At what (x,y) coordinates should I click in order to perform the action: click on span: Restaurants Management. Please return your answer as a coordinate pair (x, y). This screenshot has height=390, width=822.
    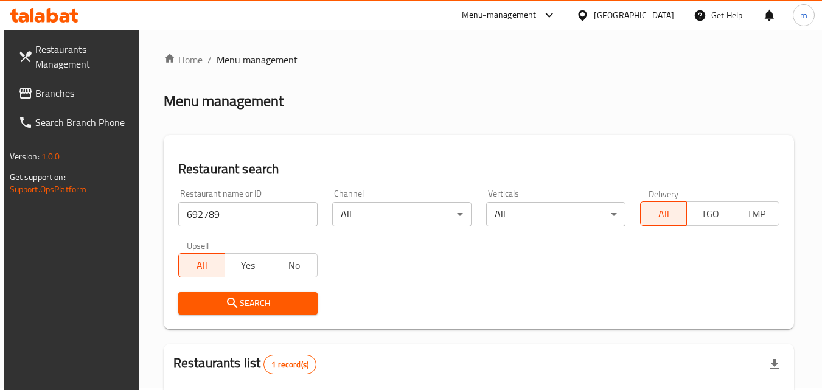
    Looking at the image, I should click on (83, 57).